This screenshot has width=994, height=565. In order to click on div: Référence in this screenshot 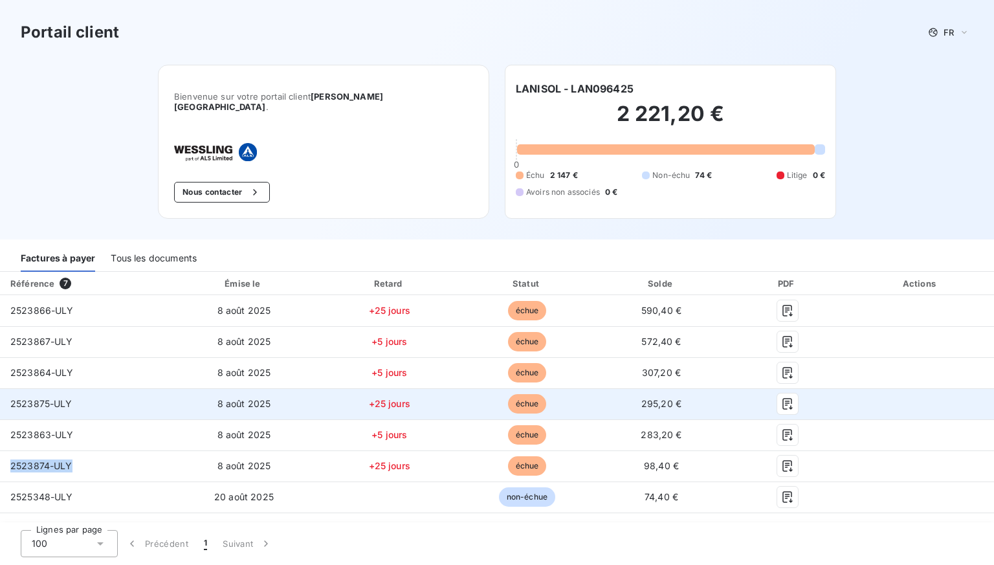, I will do `click(32, 283)`.